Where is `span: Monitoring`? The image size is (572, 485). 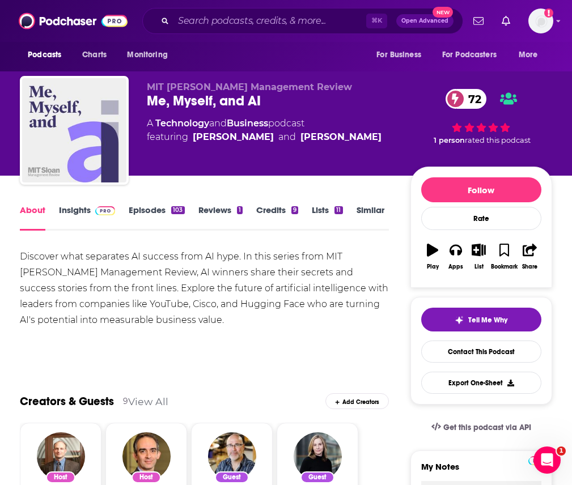 span: Monitoring is located at coordinates (147, 55).